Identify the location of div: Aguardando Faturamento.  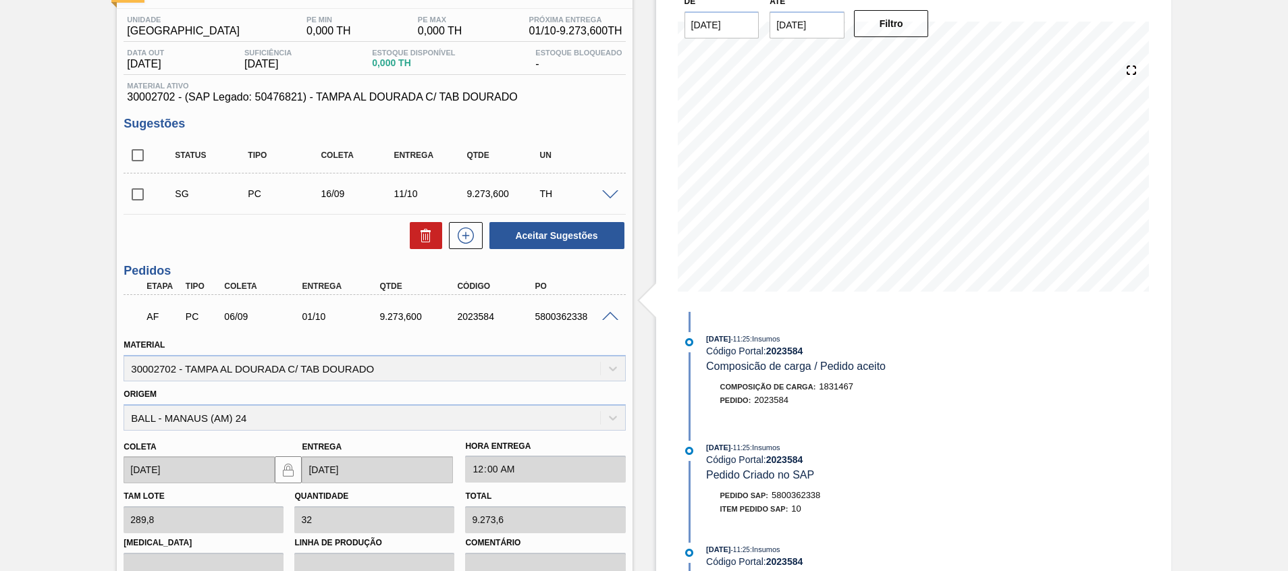
(163, 317).